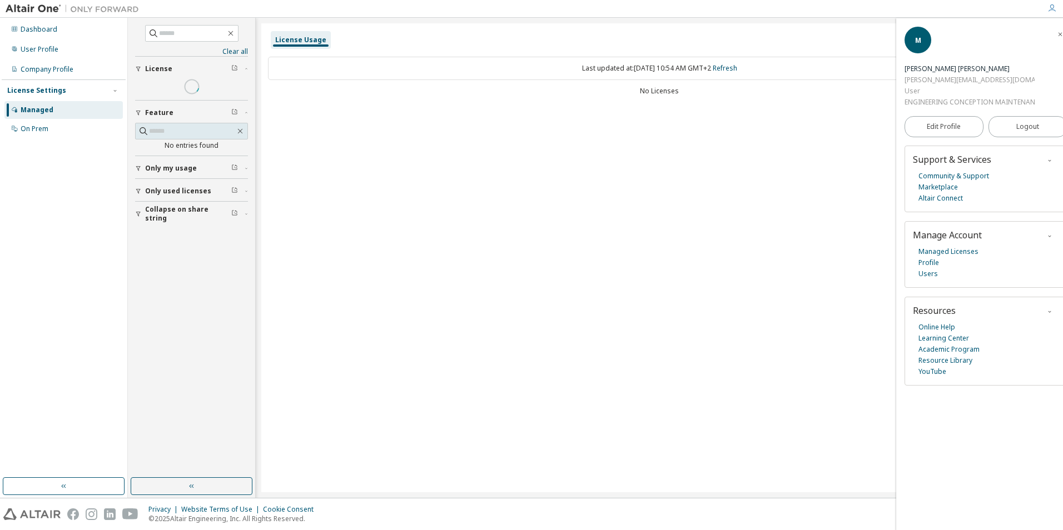 The image size is (1063, 530). What do you see at coordinates (937, 327) in the screenshot?
I see `a: Online Help` at bounding box center [937, 327].